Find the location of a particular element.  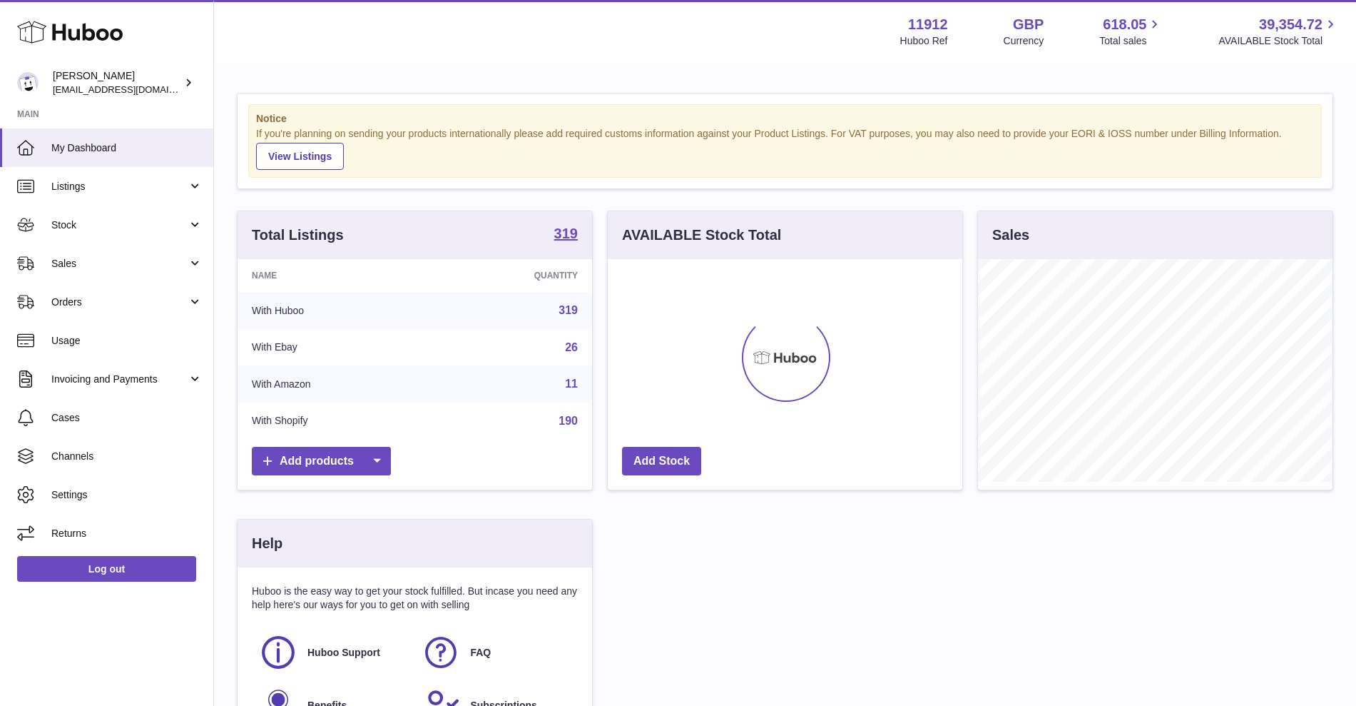

strong: 11912 is located at coordinates (928, 24).